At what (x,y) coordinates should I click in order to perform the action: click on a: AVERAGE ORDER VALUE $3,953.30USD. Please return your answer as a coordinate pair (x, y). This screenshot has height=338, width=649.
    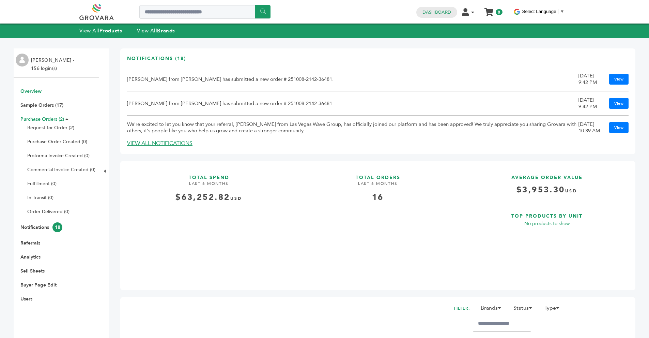
    Looking at the image, I should click on (547, 184).